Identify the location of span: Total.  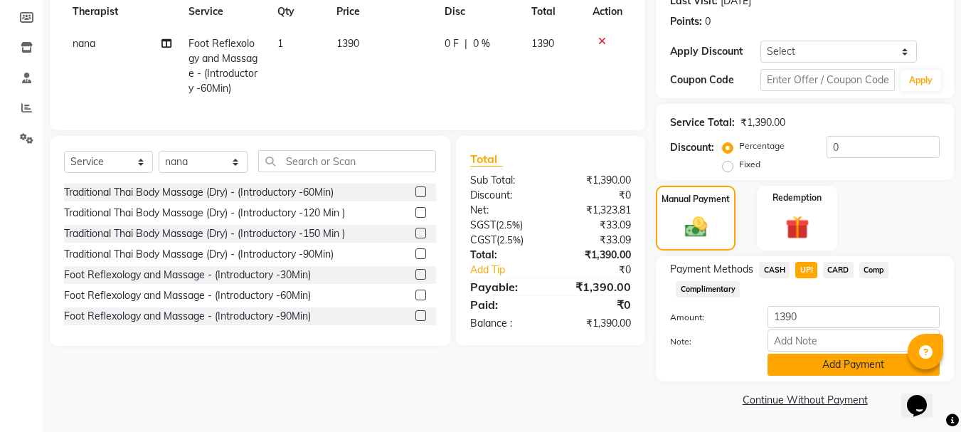
(487, 159).